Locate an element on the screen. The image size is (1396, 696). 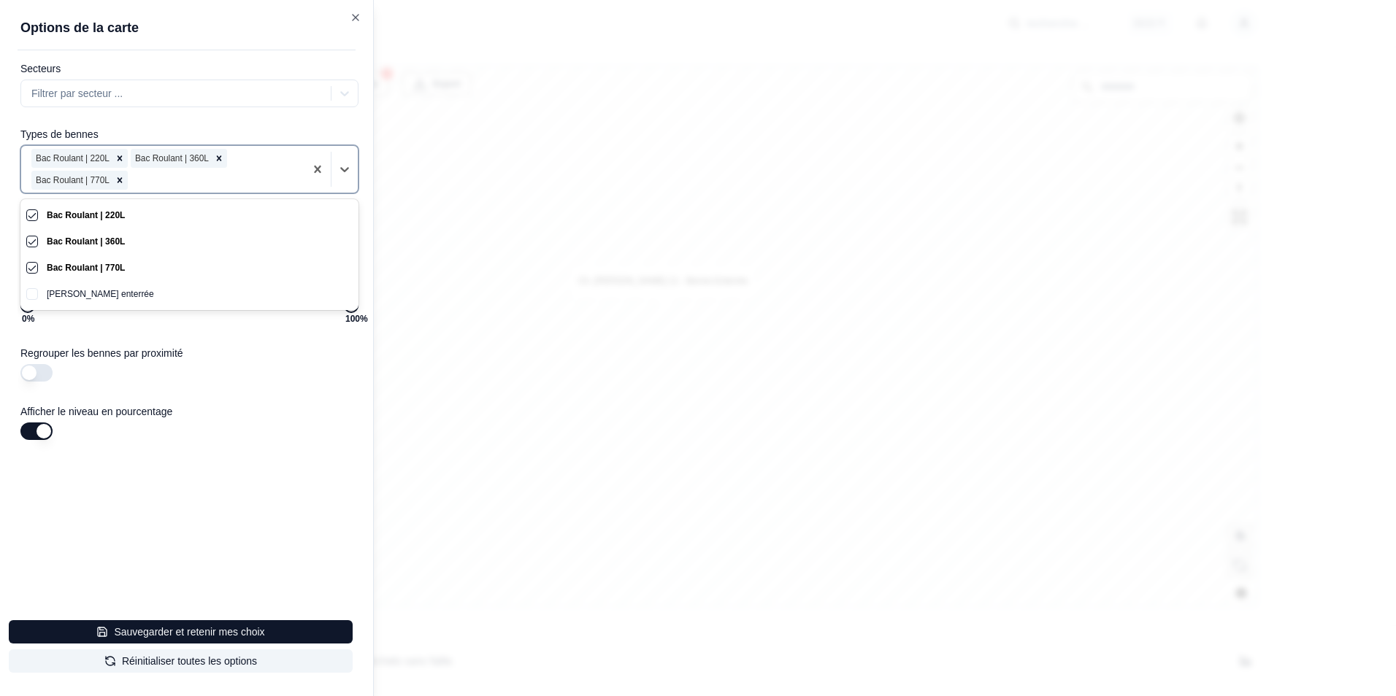
div: 100 % is located at coordinates (356, 319).